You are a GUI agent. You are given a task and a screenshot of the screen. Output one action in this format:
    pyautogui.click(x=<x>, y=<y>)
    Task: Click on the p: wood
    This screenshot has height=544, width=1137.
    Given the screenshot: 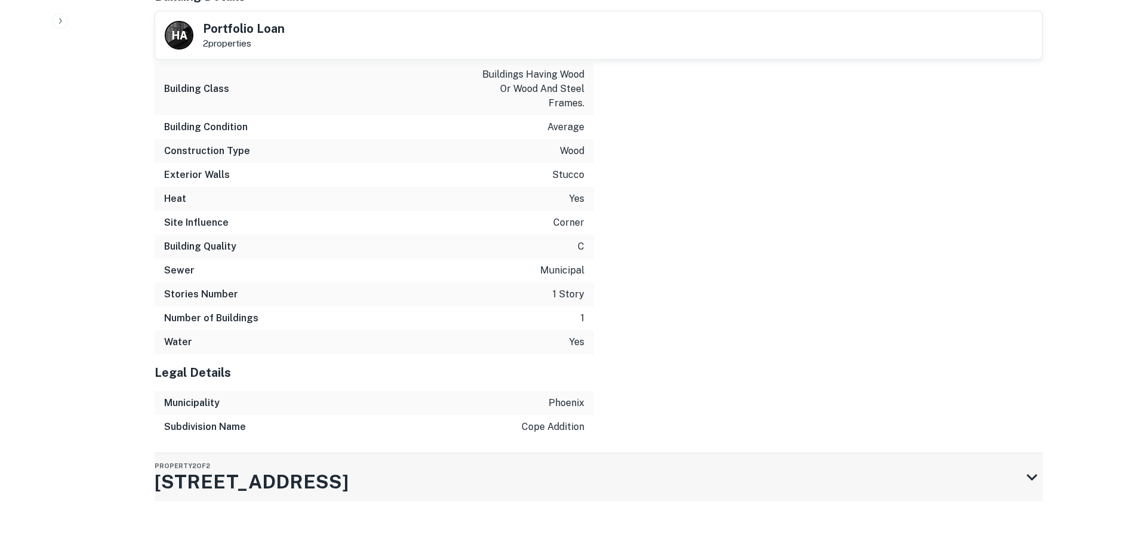 What is the action you would take?
    pyautogui.click(x=572, y=151)
    